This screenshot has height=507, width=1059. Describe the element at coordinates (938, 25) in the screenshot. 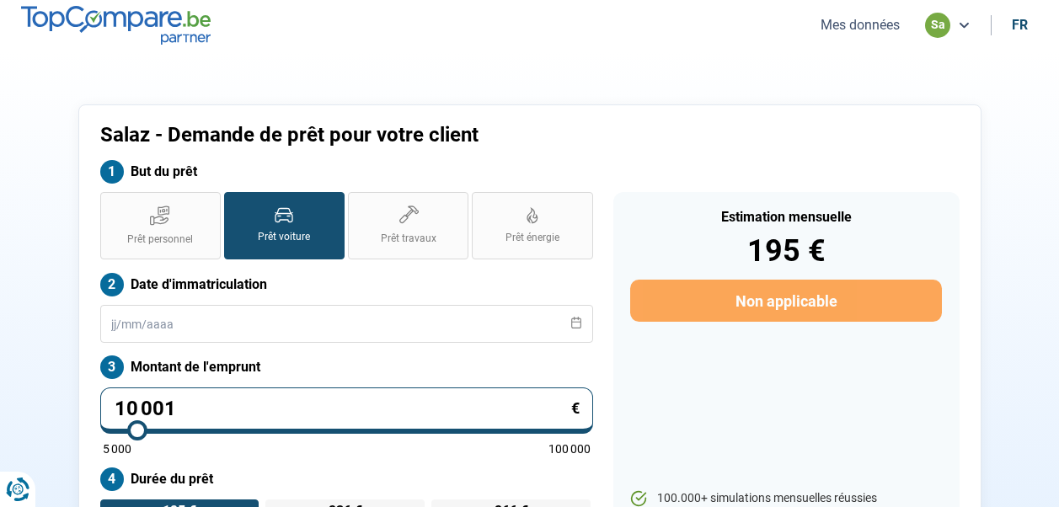

I see `div: sa` at that location.